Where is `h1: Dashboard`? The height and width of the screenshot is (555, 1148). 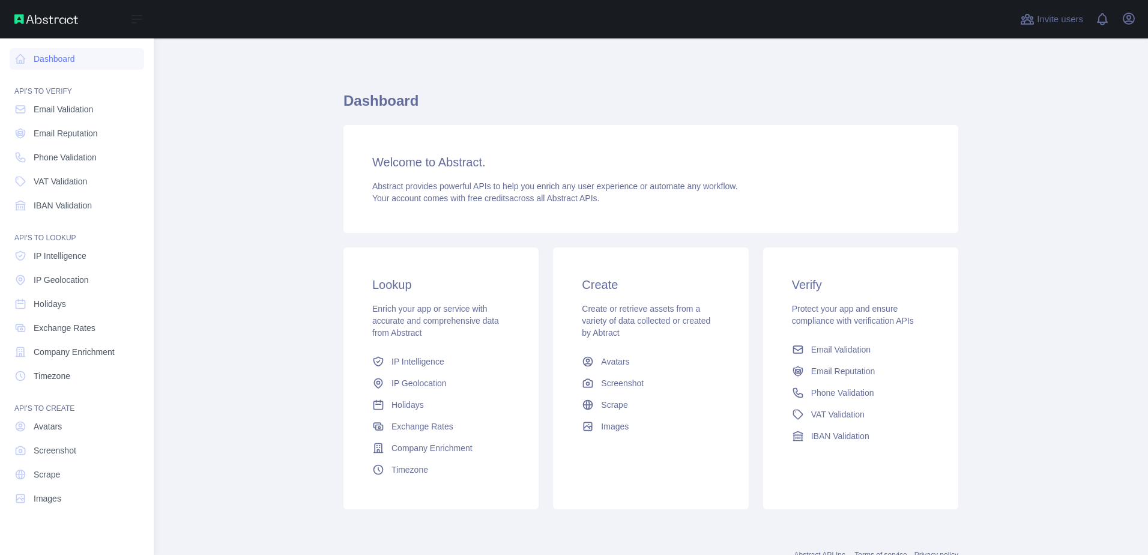
h1: Dashboard is located at coordinates (651, 106).